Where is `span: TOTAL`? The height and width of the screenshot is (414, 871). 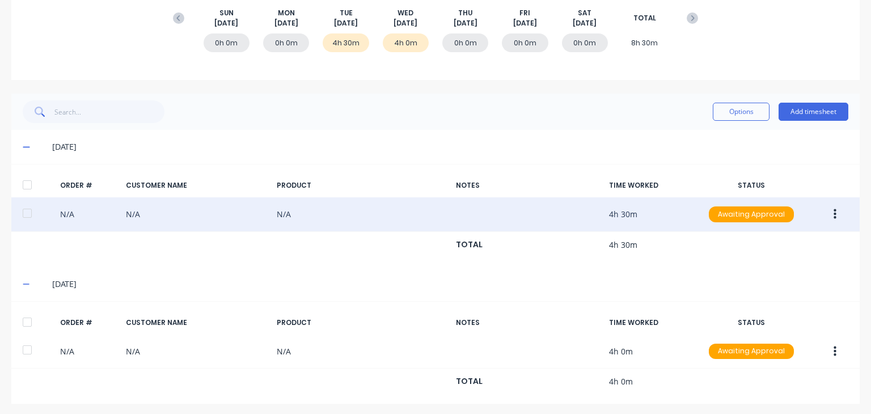
span: TOTAL is located at coordinates (645, 18).